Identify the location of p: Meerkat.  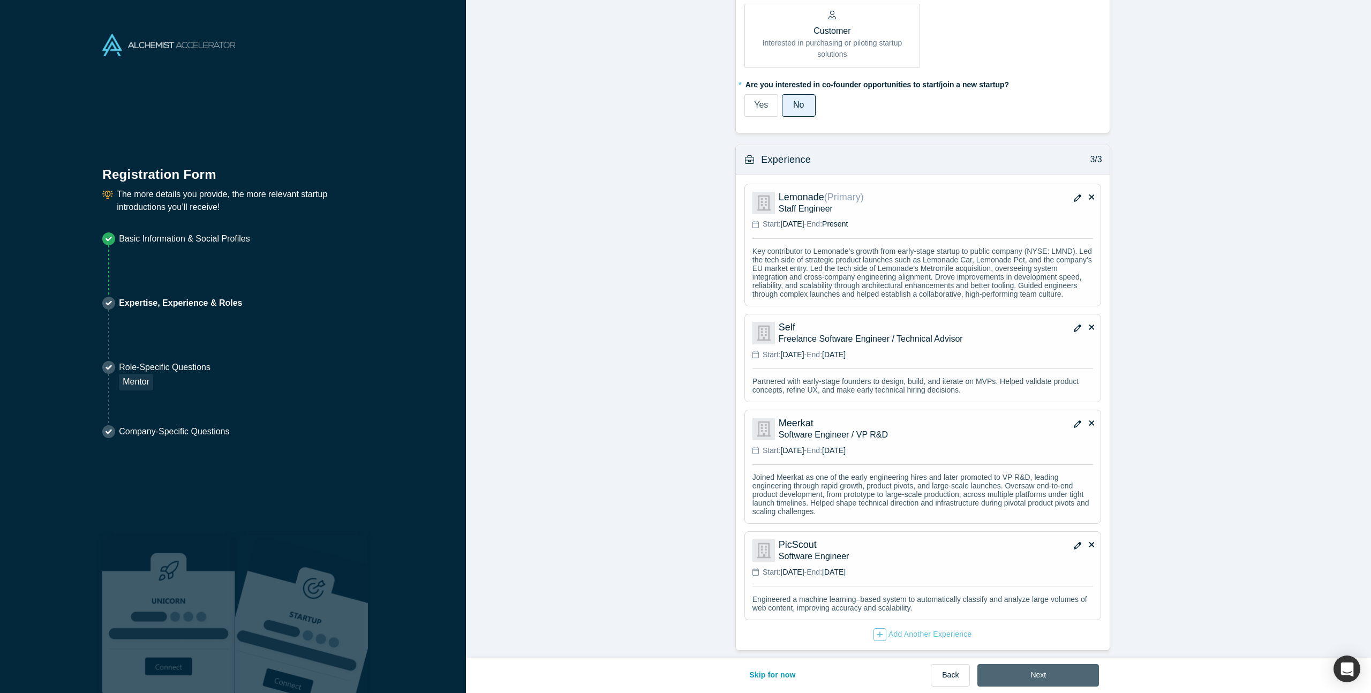
(896, 423).